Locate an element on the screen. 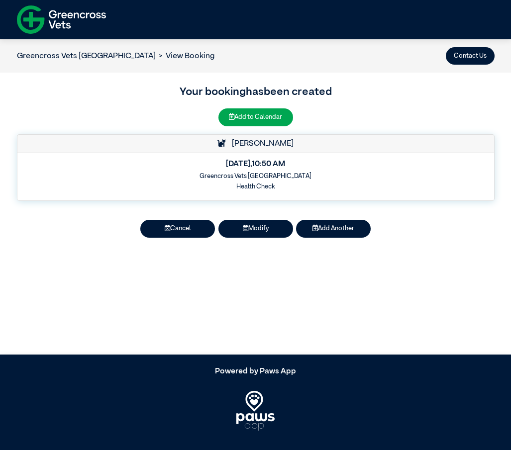 The height and width of the screenshot is (450, 511). button: Modify is located at coordinates (256, 228).